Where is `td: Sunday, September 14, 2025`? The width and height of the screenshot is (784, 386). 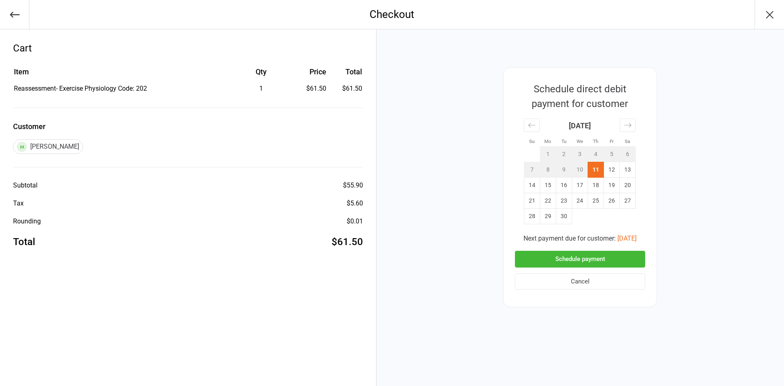
td: Sunday, September 14, 2025 is located at coordinates (532, 185).